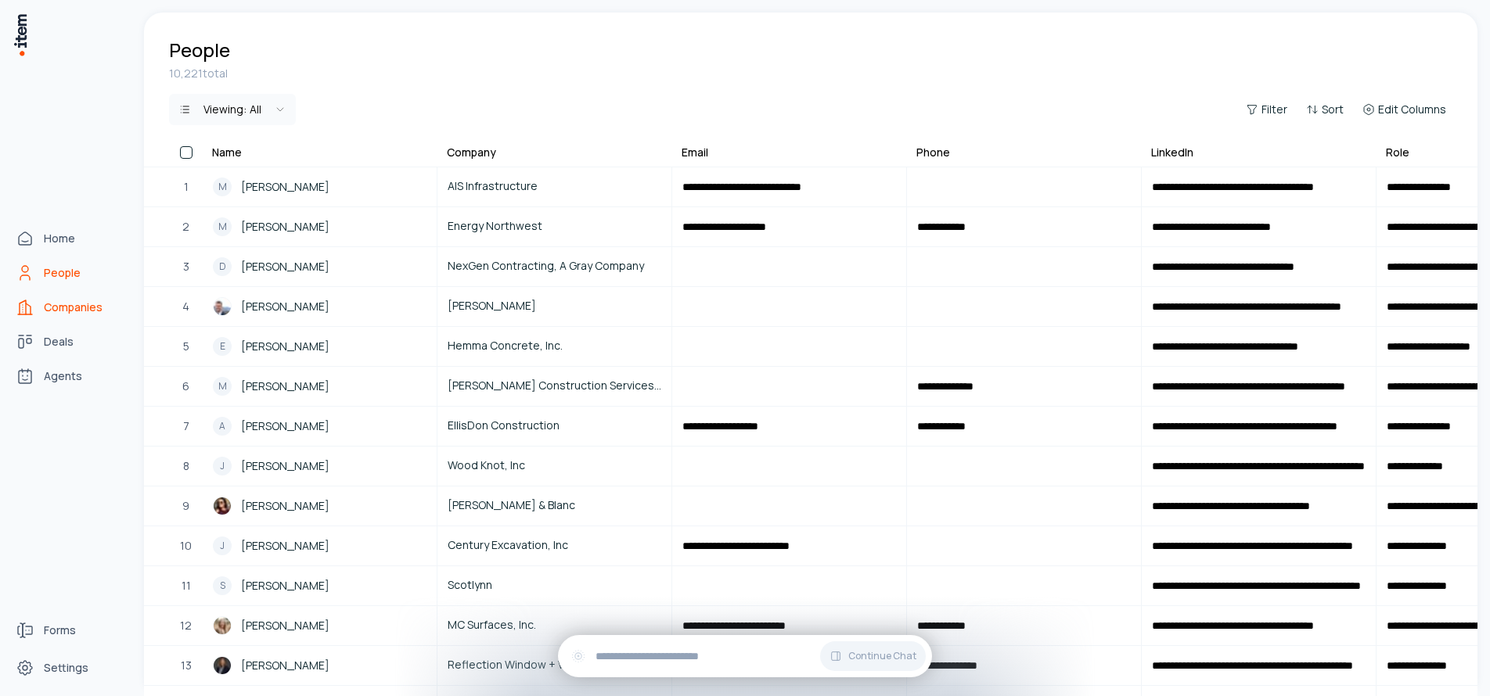 This screenshot has width=1490, height=696. Describe the element at coordinates (62, 273) in the screenshot. I see `span: People` at that location.